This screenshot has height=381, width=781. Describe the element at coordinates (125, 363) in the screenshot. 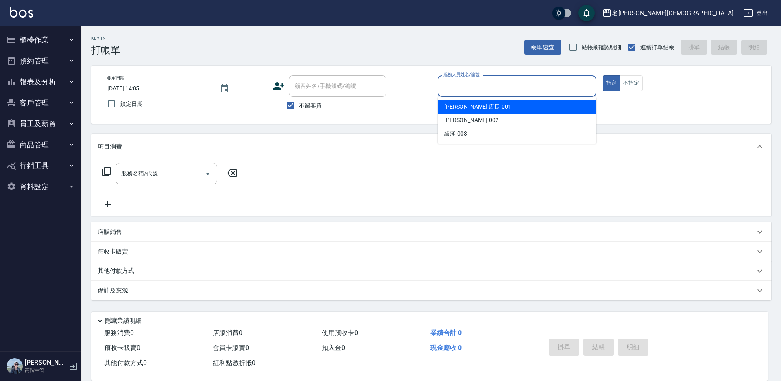

I see `span: 其他付款方式 0` at that location.